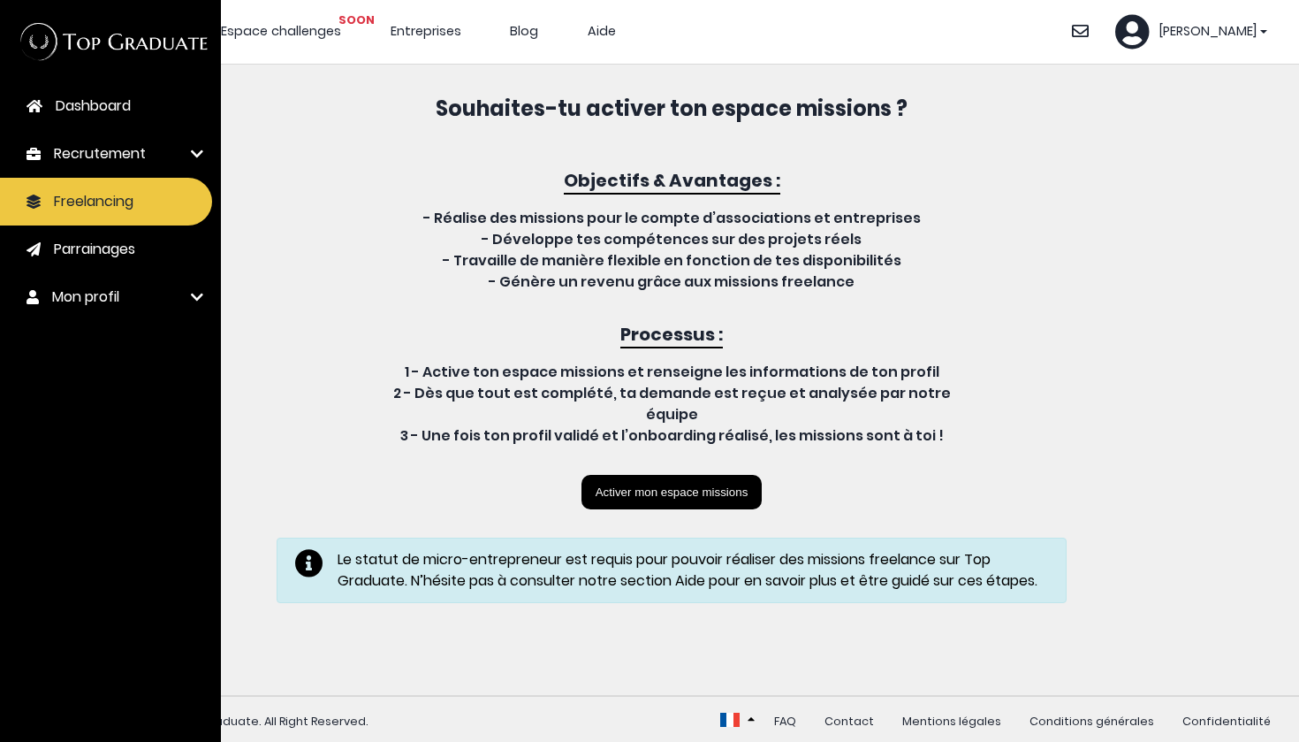 The width and height of the screenshot is (1299, 742). I want to click on li: 3 - Une fois ton profil validé et l’onboarding réalisé, les missions sont à toi !, so click(672, 436).